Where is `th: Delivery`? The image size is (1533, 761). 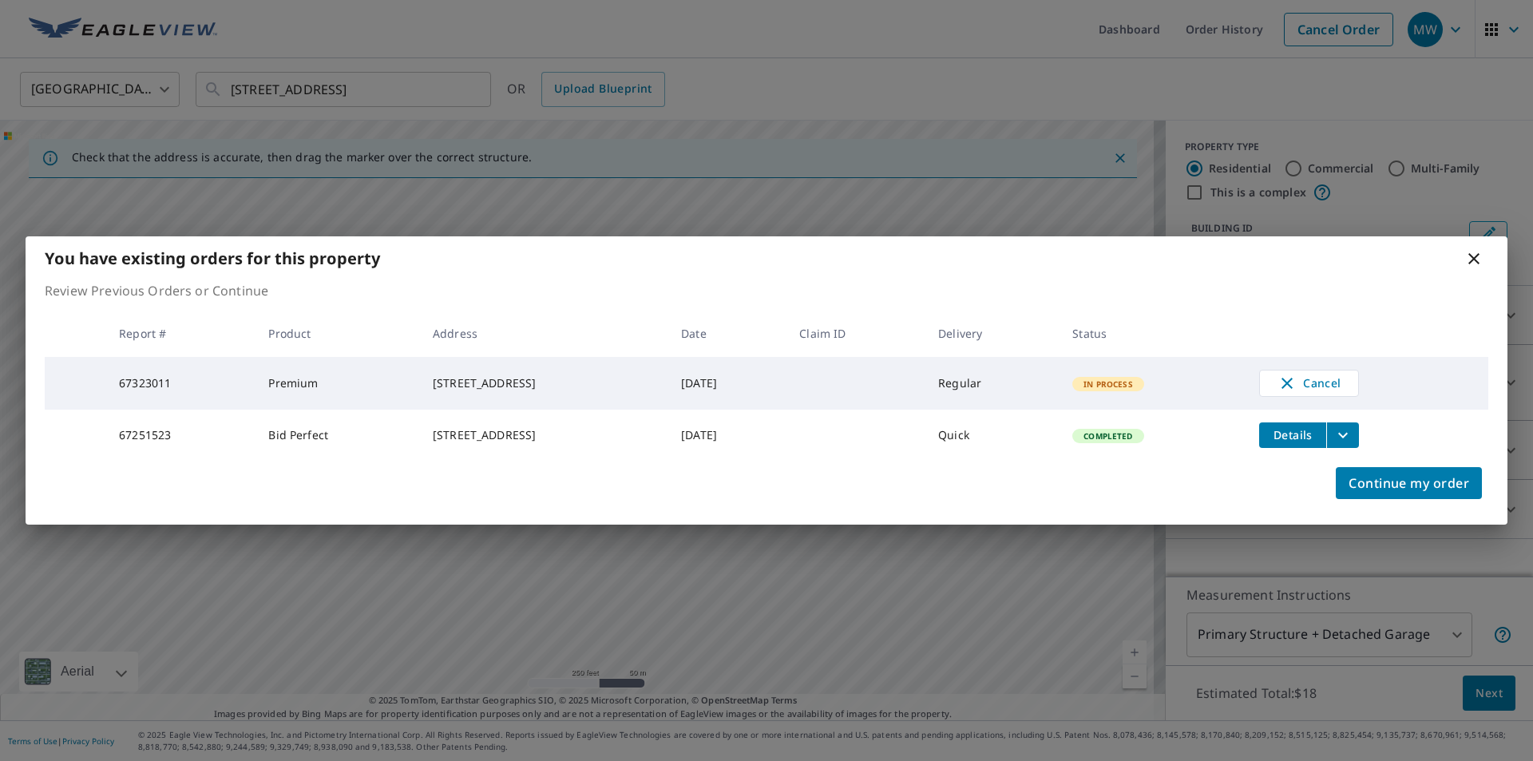
th: Delivery is located at coordinates (992, 333).